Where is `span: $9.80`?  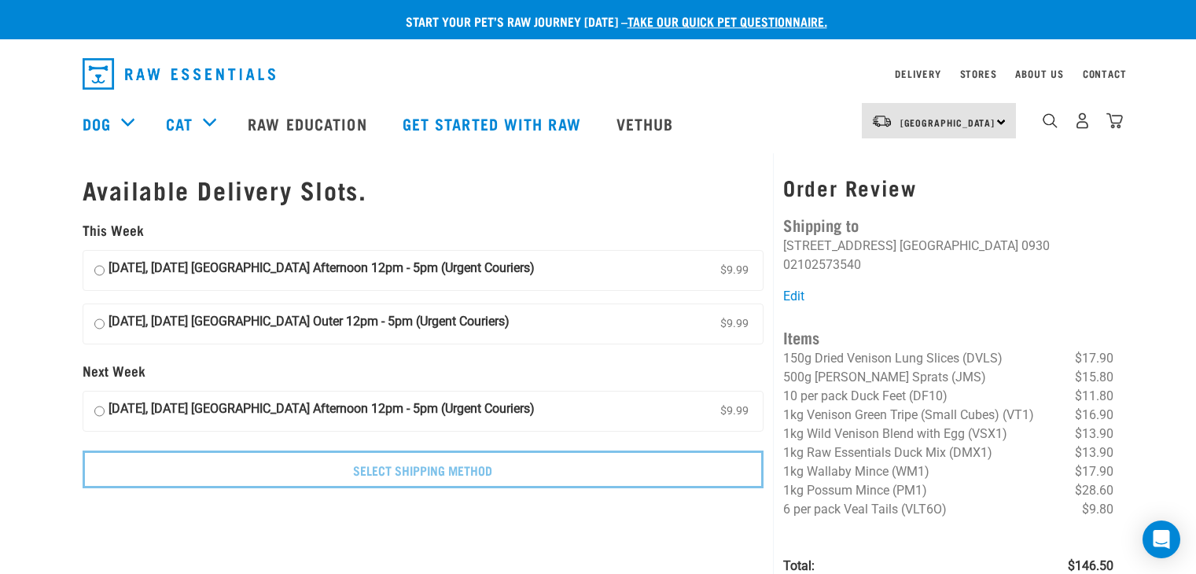 span: $9.80 is located at coordinates (1098, 510).